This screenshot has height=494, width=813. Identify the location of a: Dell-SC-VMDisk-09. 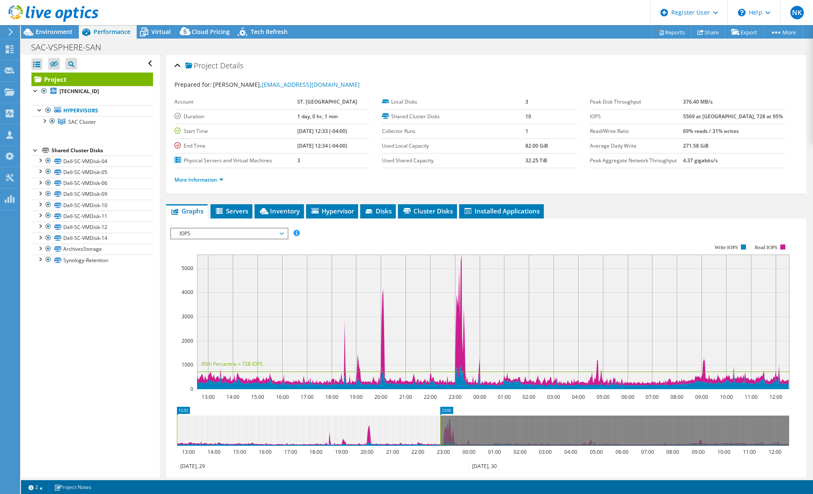
(92, 194).